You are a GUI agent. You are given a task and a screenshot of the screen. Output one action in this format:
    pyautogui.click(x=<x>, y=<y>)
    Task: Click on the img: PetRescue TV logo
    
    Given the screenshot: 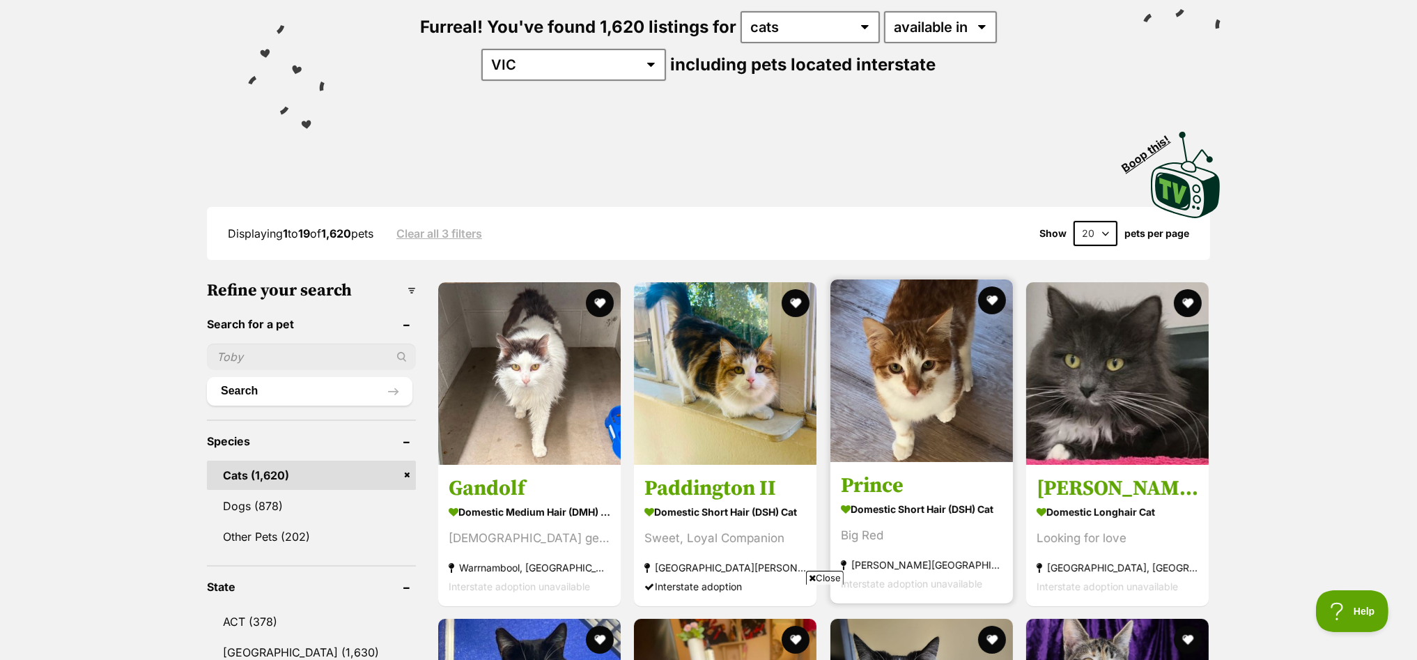 What is the action you would take?
    pyautogui.click(x=1186, y=175)
    